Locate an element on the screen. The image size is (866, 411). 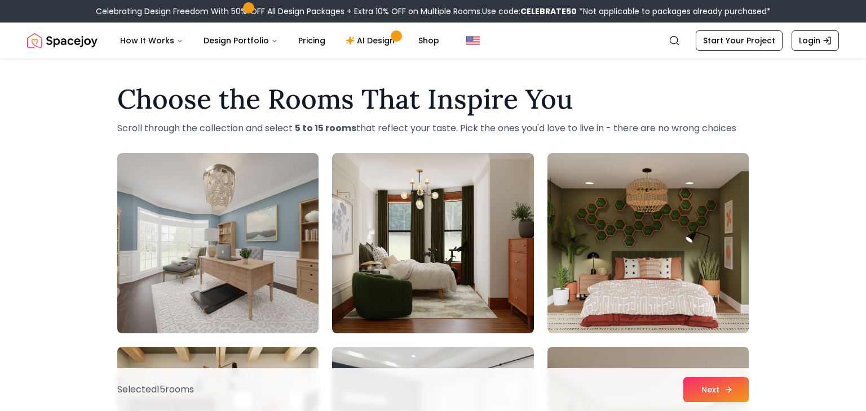
b: CELEBRATE50 is located at coordinates (548, 11).